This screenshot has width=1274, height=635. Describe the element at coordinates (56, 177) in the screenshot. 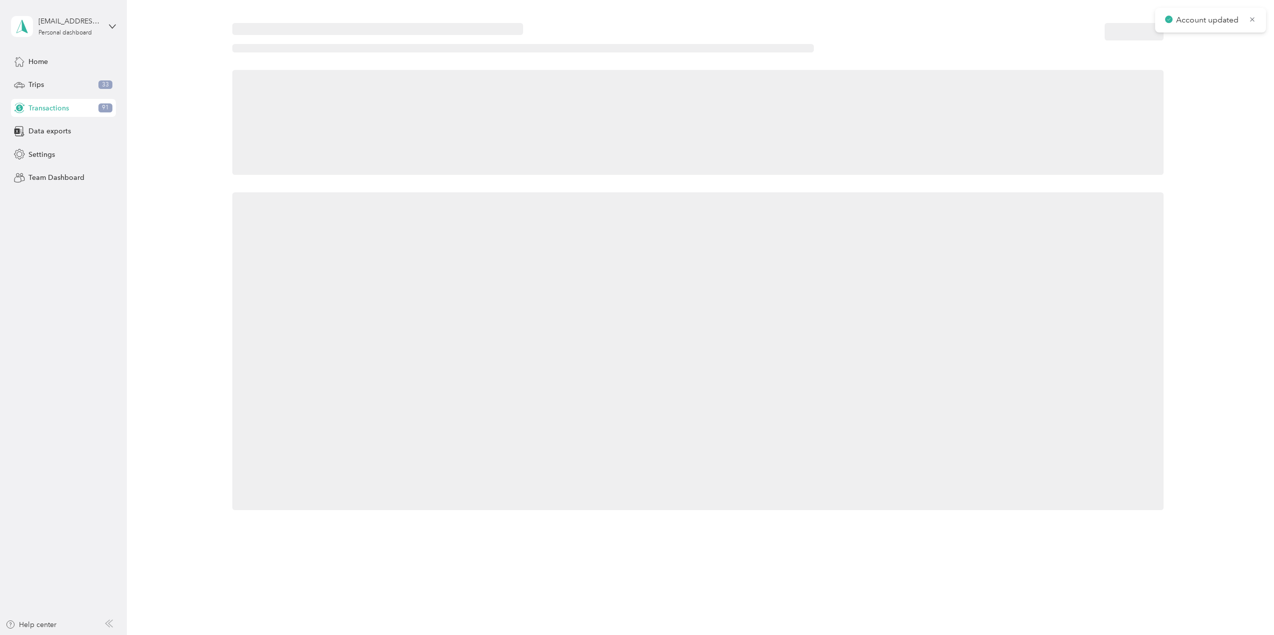

I see `span: Team Dashboard` at that location.